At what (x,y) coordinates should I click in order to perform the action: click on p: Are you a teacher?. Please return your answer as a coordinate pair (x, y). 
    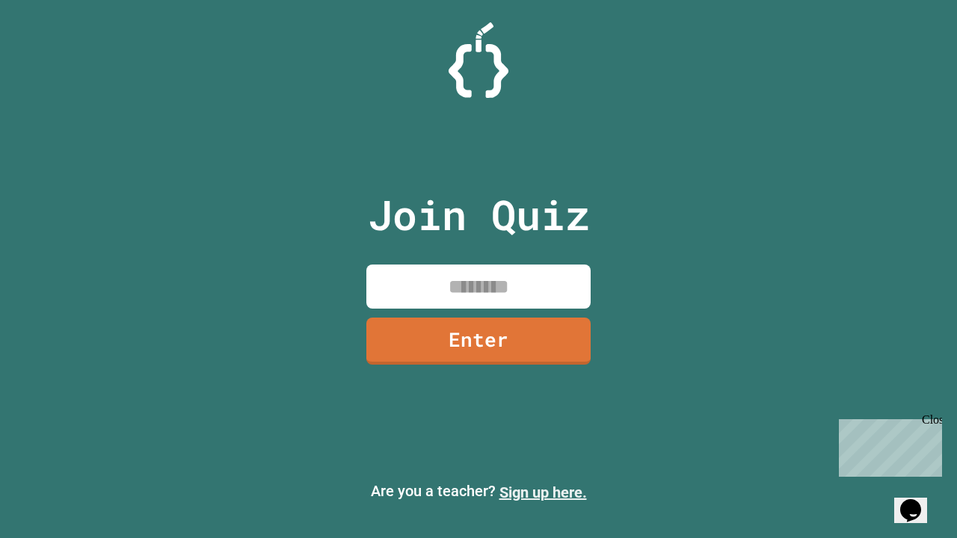
    Looking at the image, I should click on (478, 492).